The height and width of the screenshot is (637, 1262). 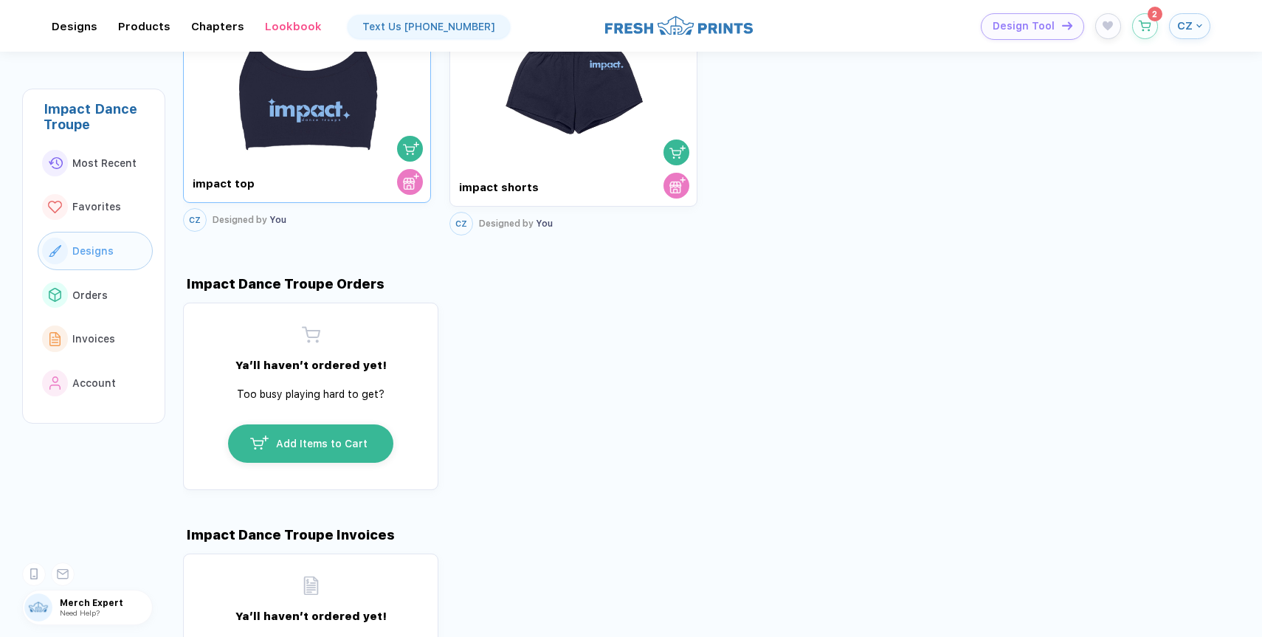 I want to click on span: Merch Expert, so click(x=106, y=603).